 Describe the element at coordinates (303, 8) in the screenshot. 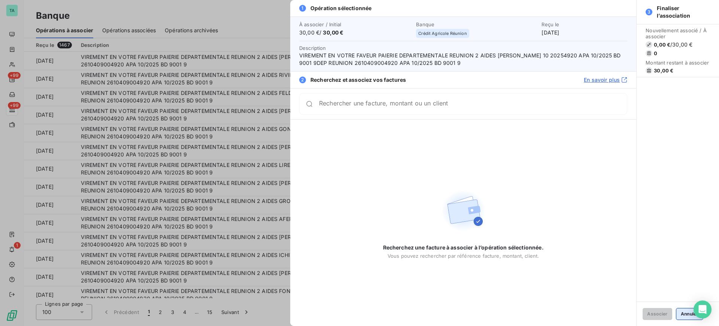

I see `span: 1` at that location.